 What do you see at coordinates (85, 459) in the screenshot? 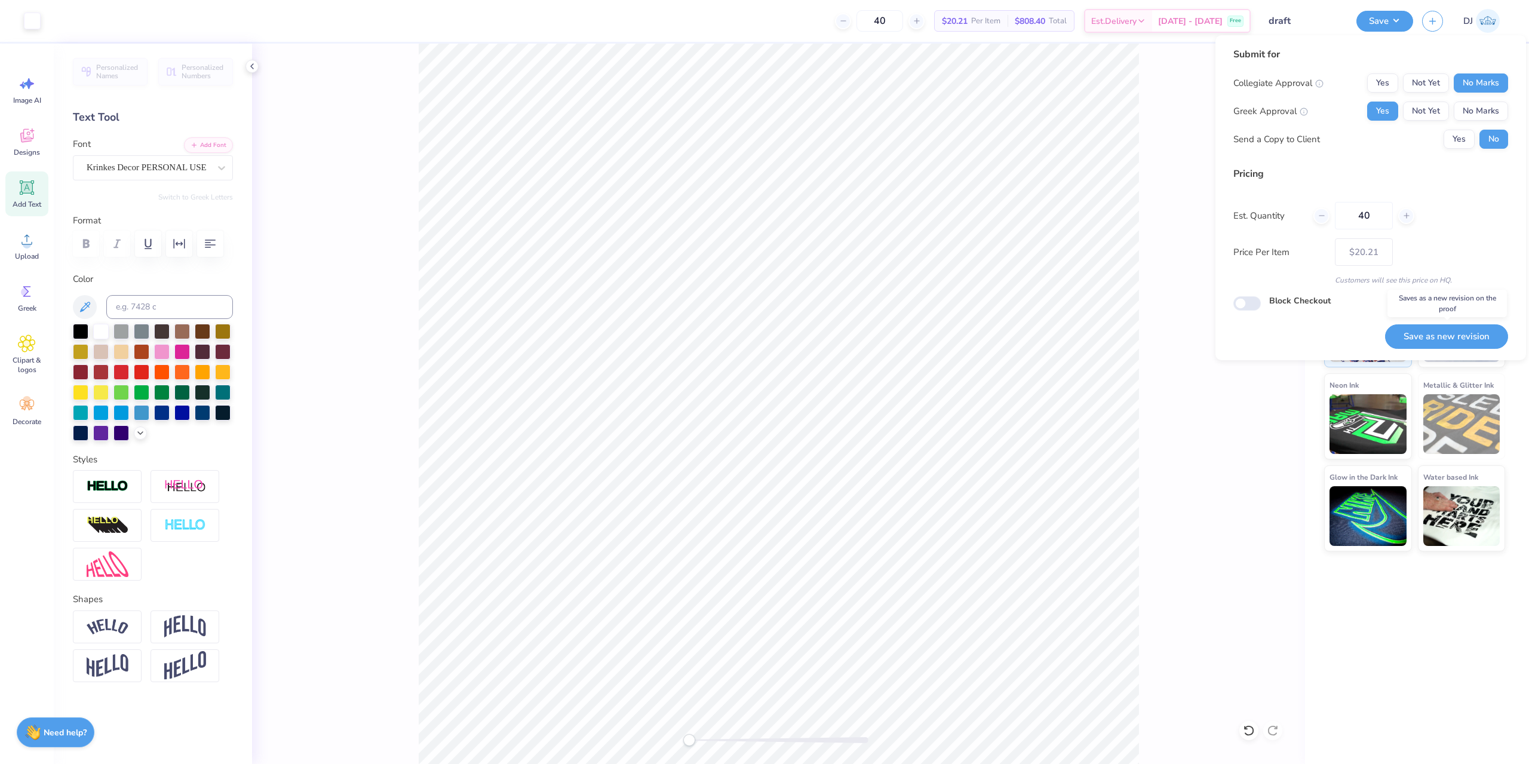
I see `label: Styles` at bounding box center [85, 459].